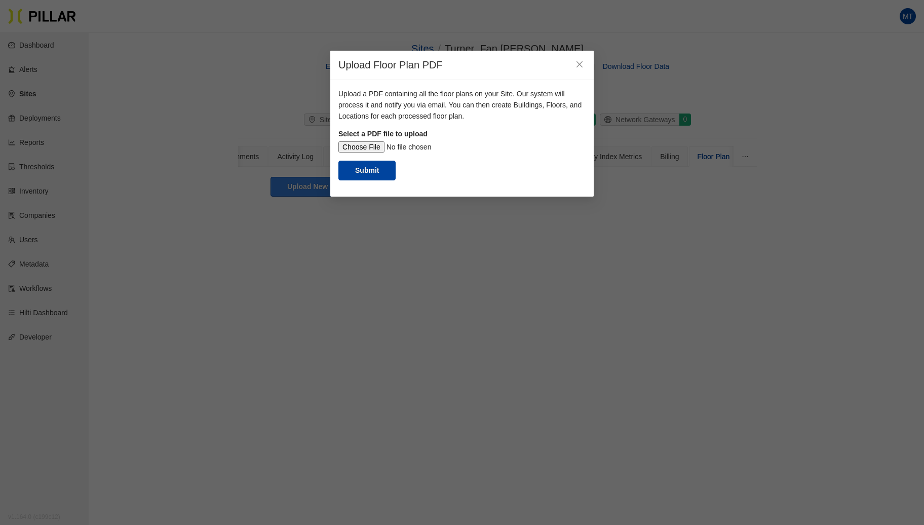 The height and width of the screenshot is (525, 924). Describe the element at coordinates (367, 170) in the screenshot. I see `button: Submit` at that location.